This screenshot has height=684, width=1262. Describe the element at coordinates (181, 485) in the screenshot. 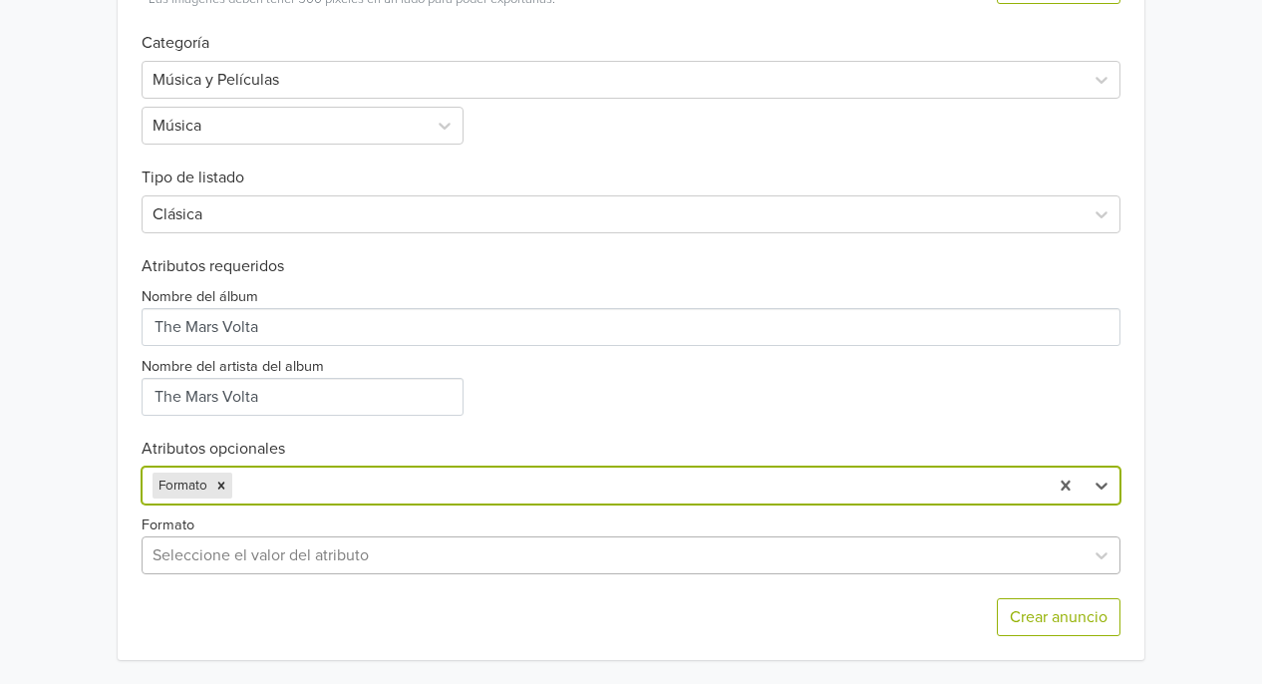

I see `div: Formato` at that location.